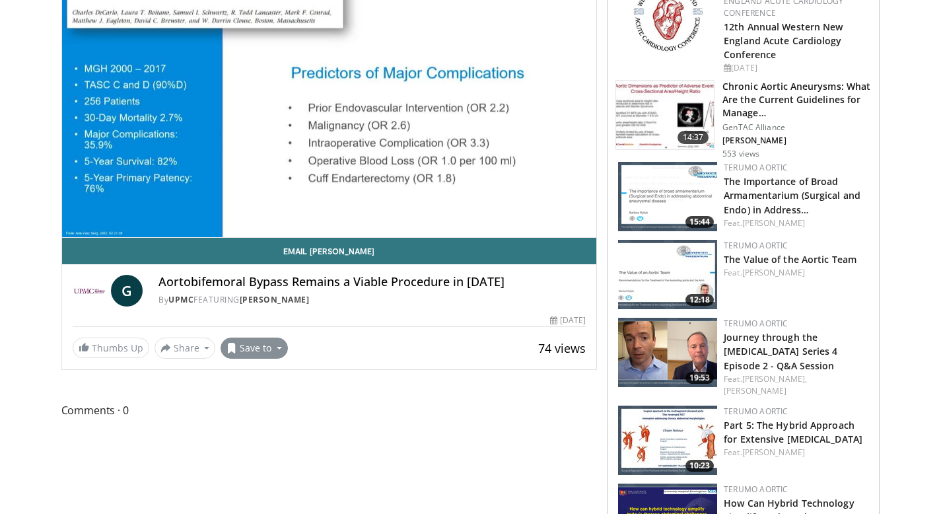  I want to click on img: 5114f84b-bd45-45a3-920e-f3d5b5878de6.png.150x105_q85_crop-smart_upscale.png, so click(668, 196).